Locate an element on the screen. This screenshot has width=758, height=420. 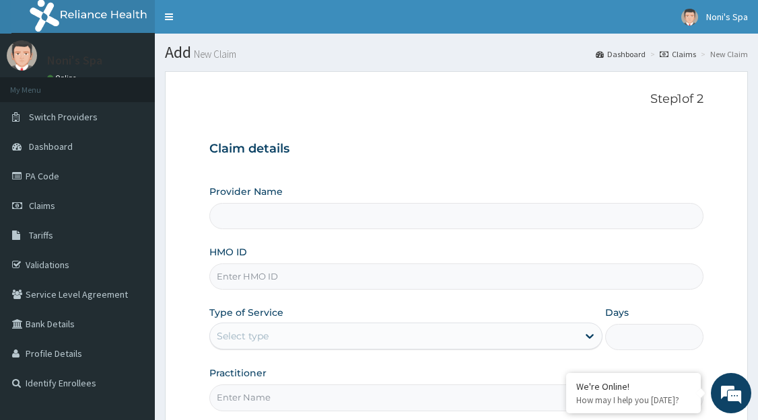
div: Select type is located at coordinates (242, 336).